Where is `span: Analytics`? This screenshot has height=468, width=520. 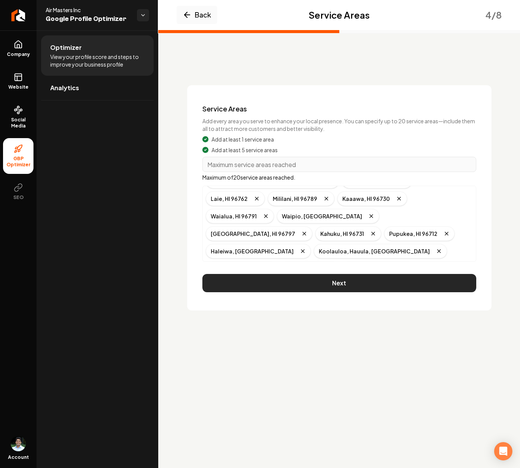
span: Analytics is located at coordinates (65, 88).